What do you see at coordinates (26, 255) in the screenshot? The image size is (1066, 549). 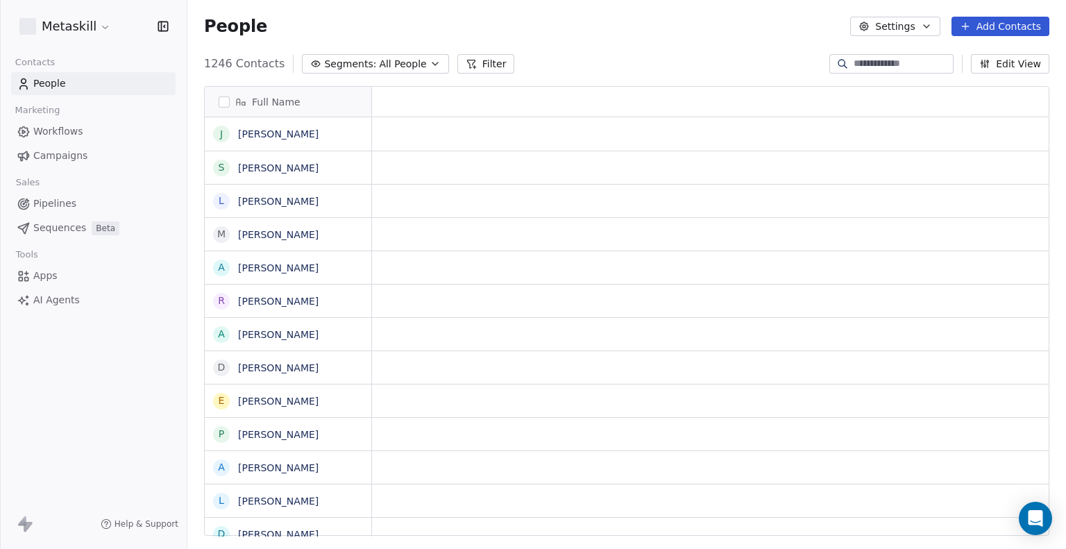 I see `span: Tools` at bounding box center [26, 255].